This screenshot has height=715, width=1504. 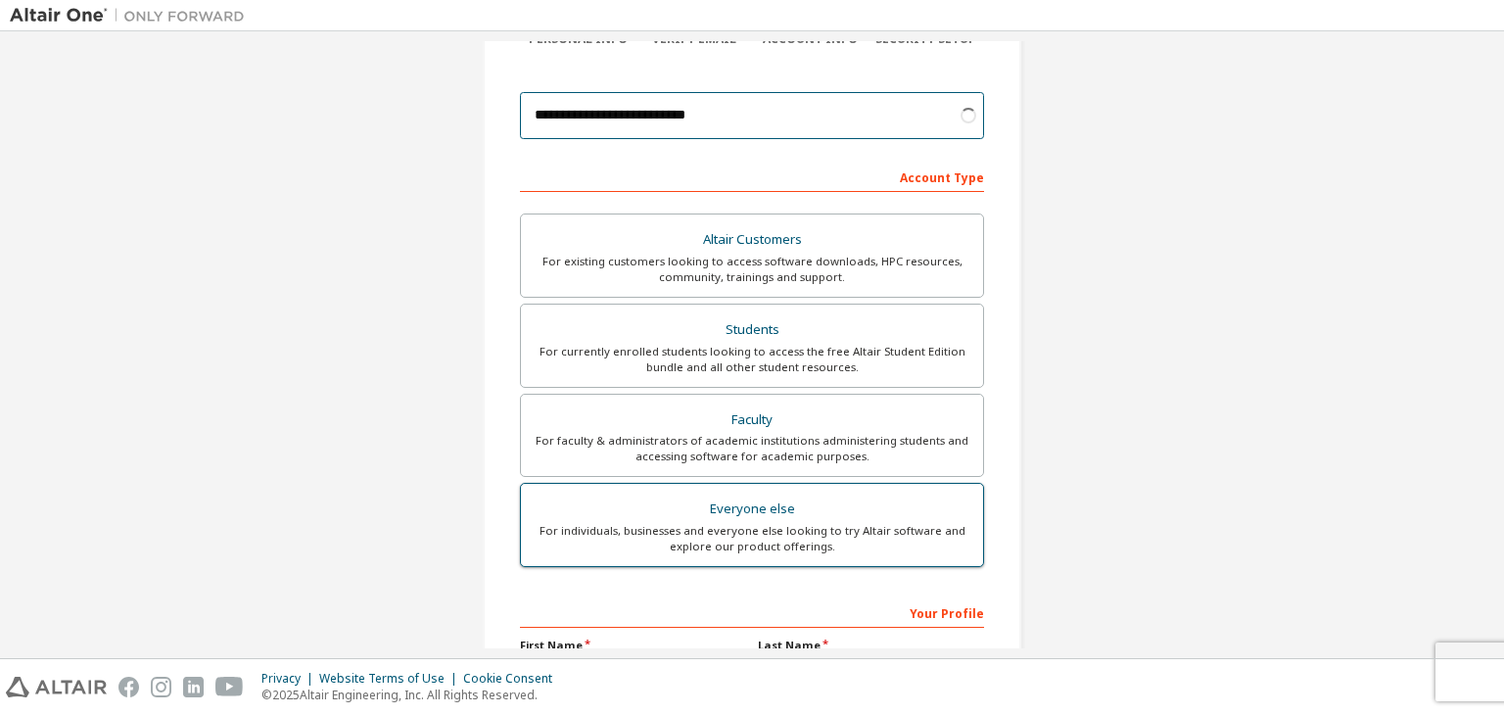 I want to click on label: First Name, so click(x=632, y=645).